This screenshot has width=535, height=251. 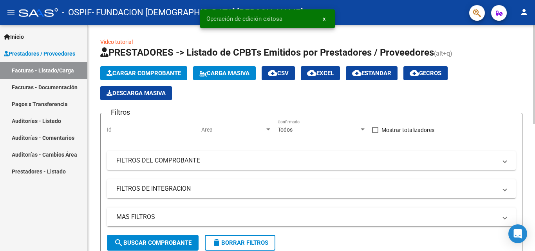 I want to click on span: Estandar, so click(x=372, y=73).